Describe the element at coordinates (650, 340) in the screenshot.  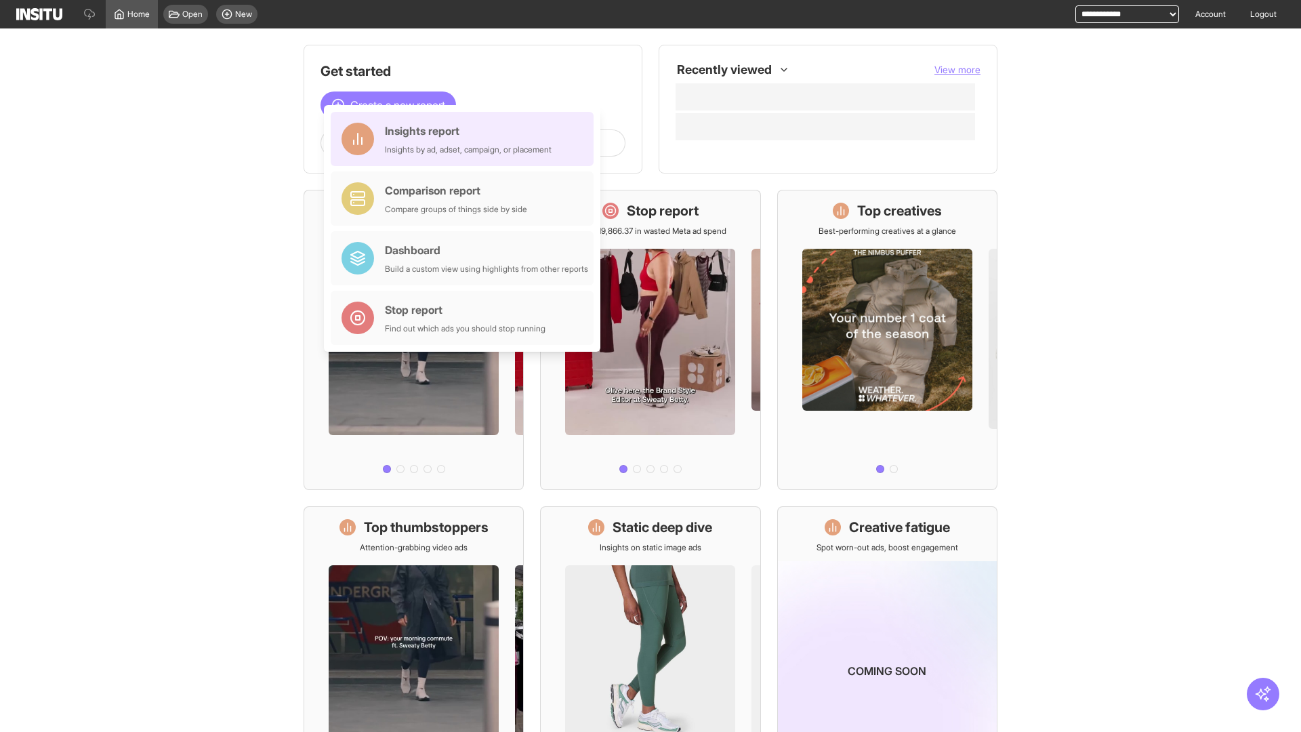
I see `a: Stop reportSave £19,866.37 in wasted Meta ad spend` at that location.